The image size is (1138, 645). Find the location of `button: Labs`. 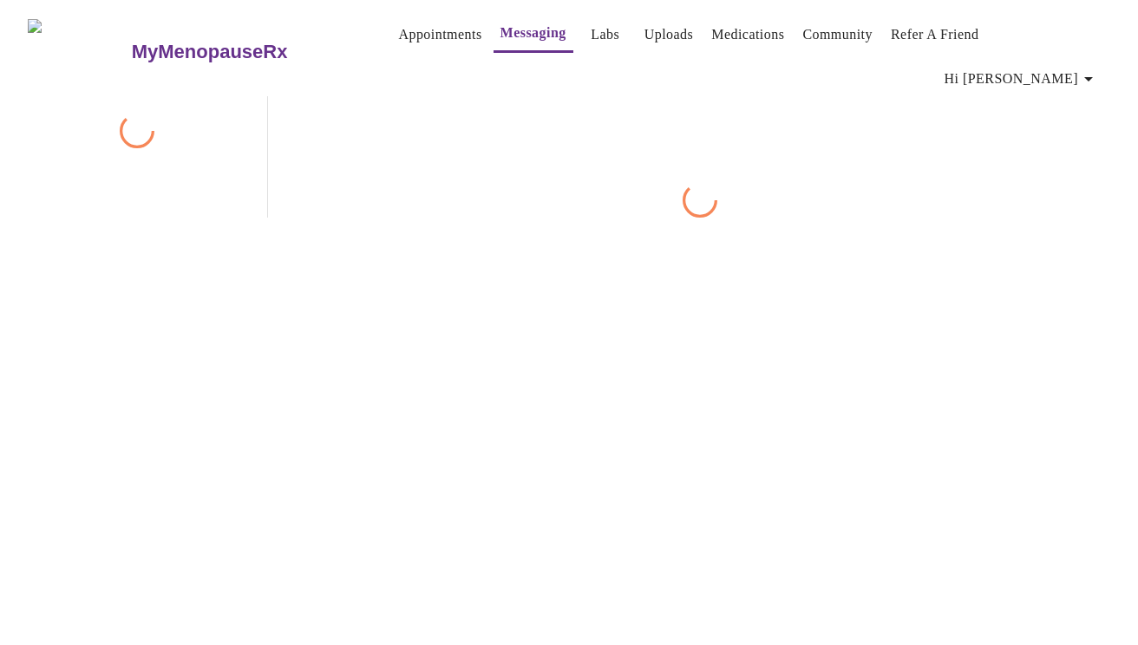

button: Labs is located at coordinates (605, 35).